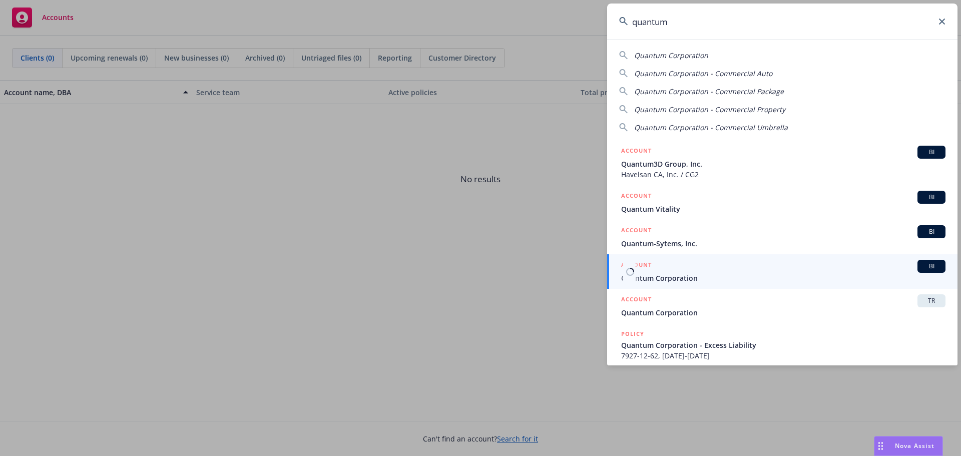  What do you see at coordinates (783, 174) in the screenshot?
I see `span: Havelsan CA, Inc. / CG2` at bounding box center [783, 174].